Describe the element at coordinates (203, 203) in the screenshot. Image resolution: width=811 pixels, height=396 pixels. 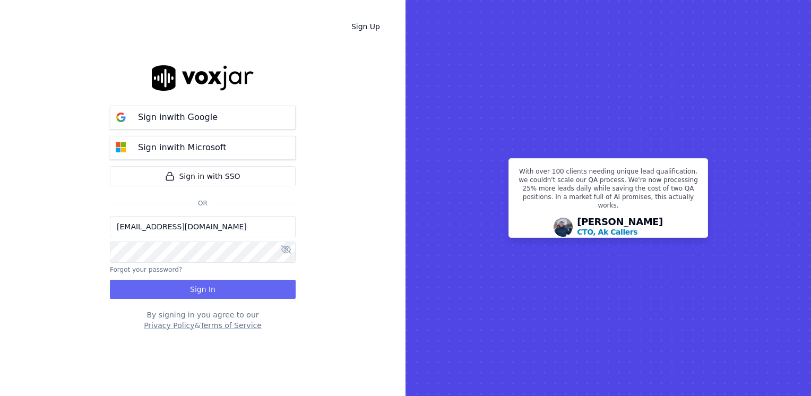
I see `span: Or` at that location.